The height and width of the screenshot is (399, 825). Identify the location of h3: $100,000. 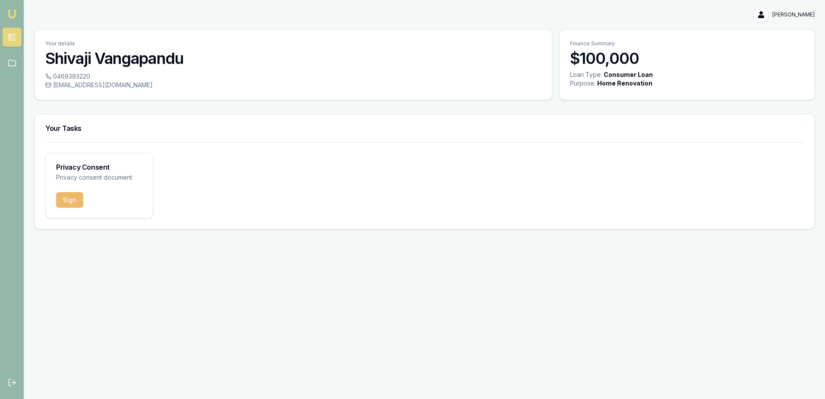
(687, 58).